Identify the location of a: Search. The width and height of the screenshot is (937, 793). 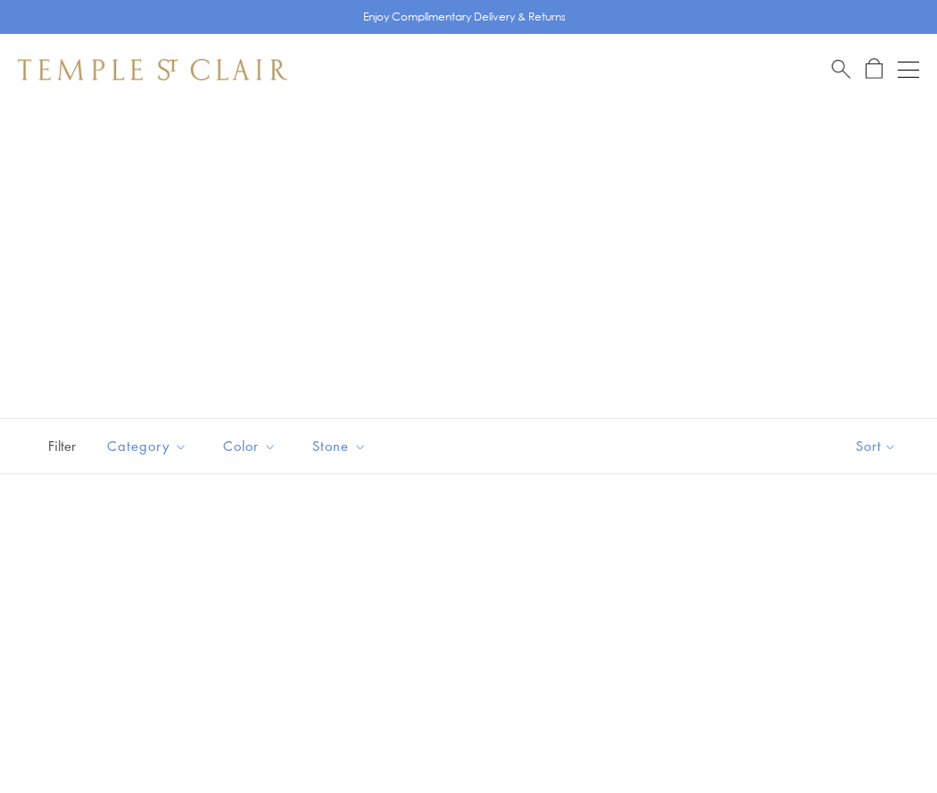
(841, 69).